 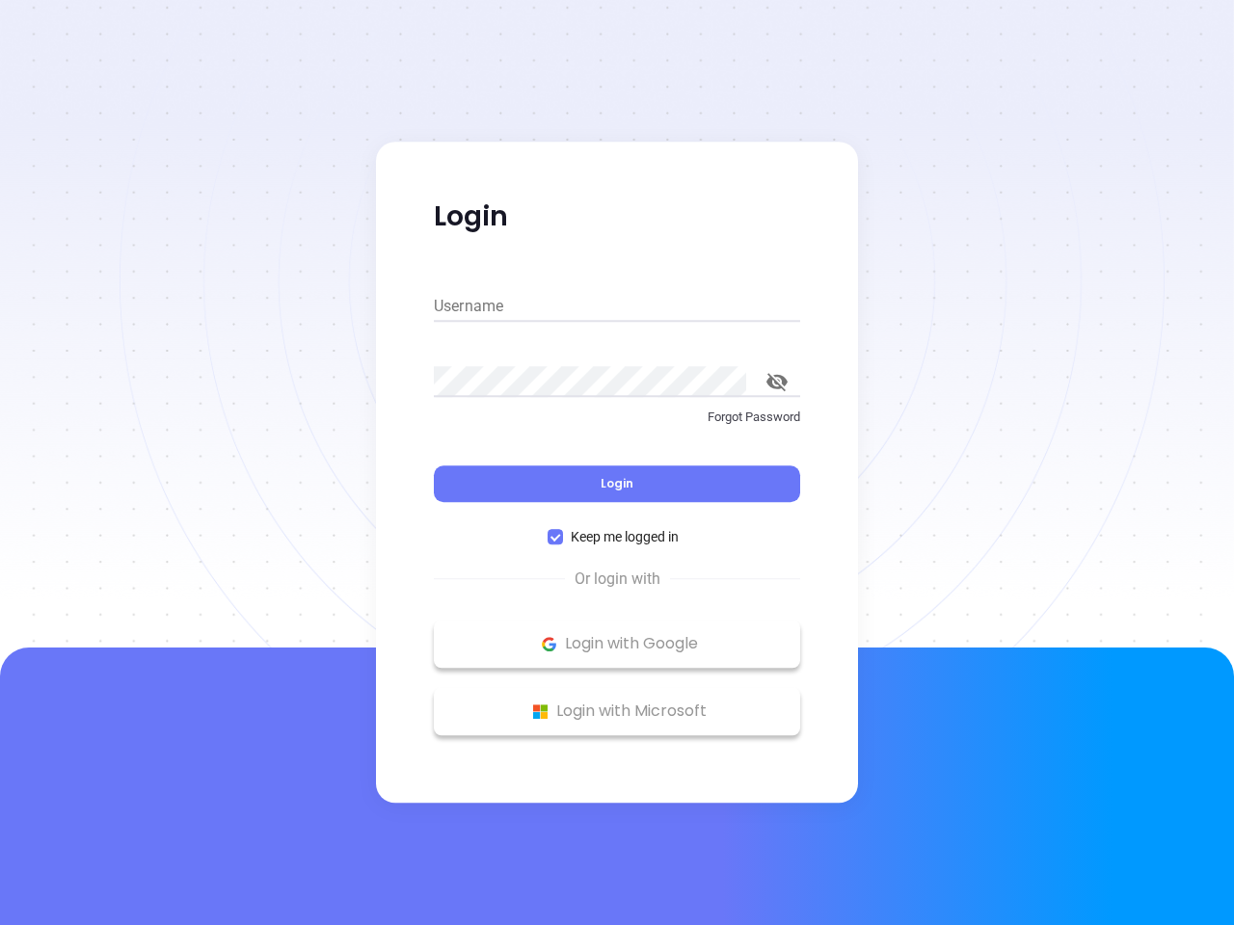 I want to click on img: Microsoft Logo, so click(x=540, y=711).